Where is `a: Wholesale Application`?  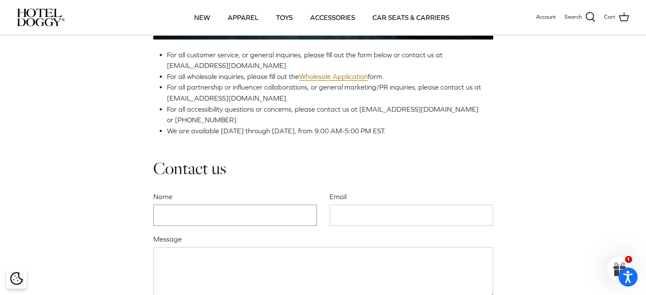
a: Wholesale Application is located at coordinates (333, 76).